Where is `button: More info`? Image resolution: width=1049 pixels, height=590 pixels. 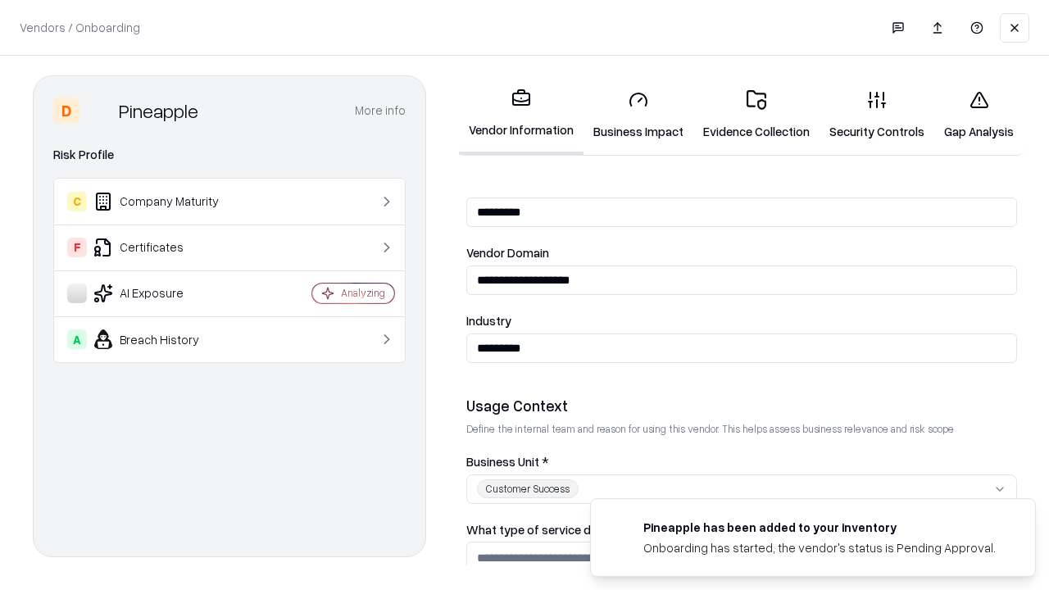 button: More info is located at coordinates (380, 111).